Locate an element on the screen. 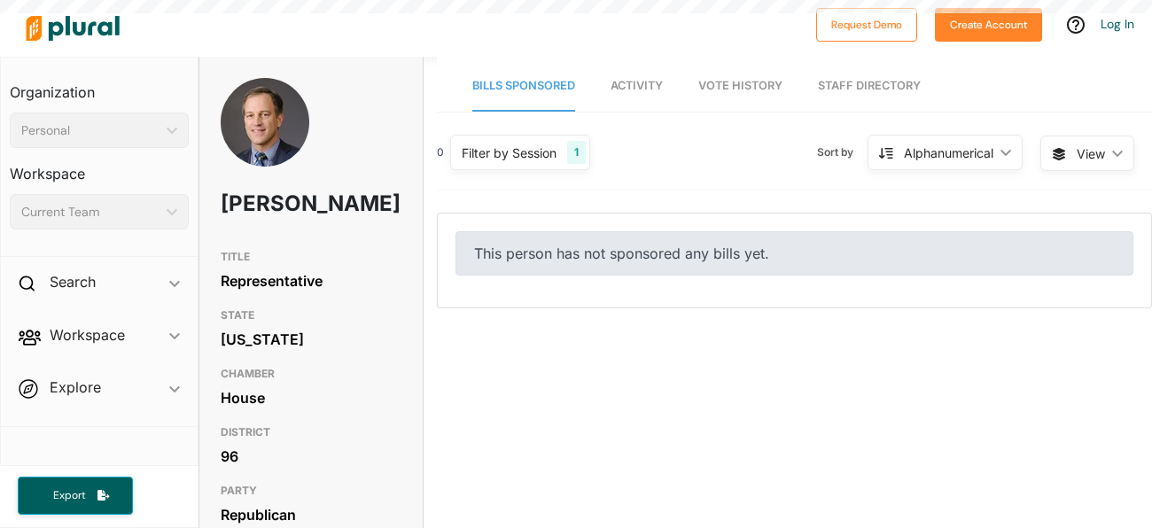 This screenshot has width=1152, height=528. div: Alphanumerical is located at coordinates (948, 152).